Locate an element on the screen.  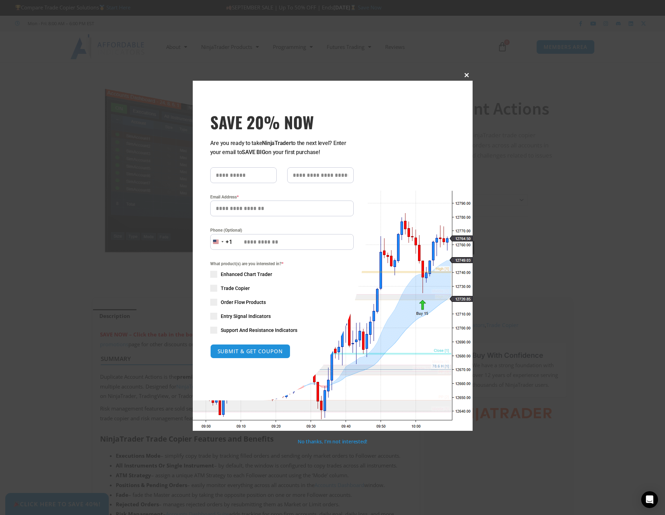
label: Trade Copier is located at coordinates (282, 288).